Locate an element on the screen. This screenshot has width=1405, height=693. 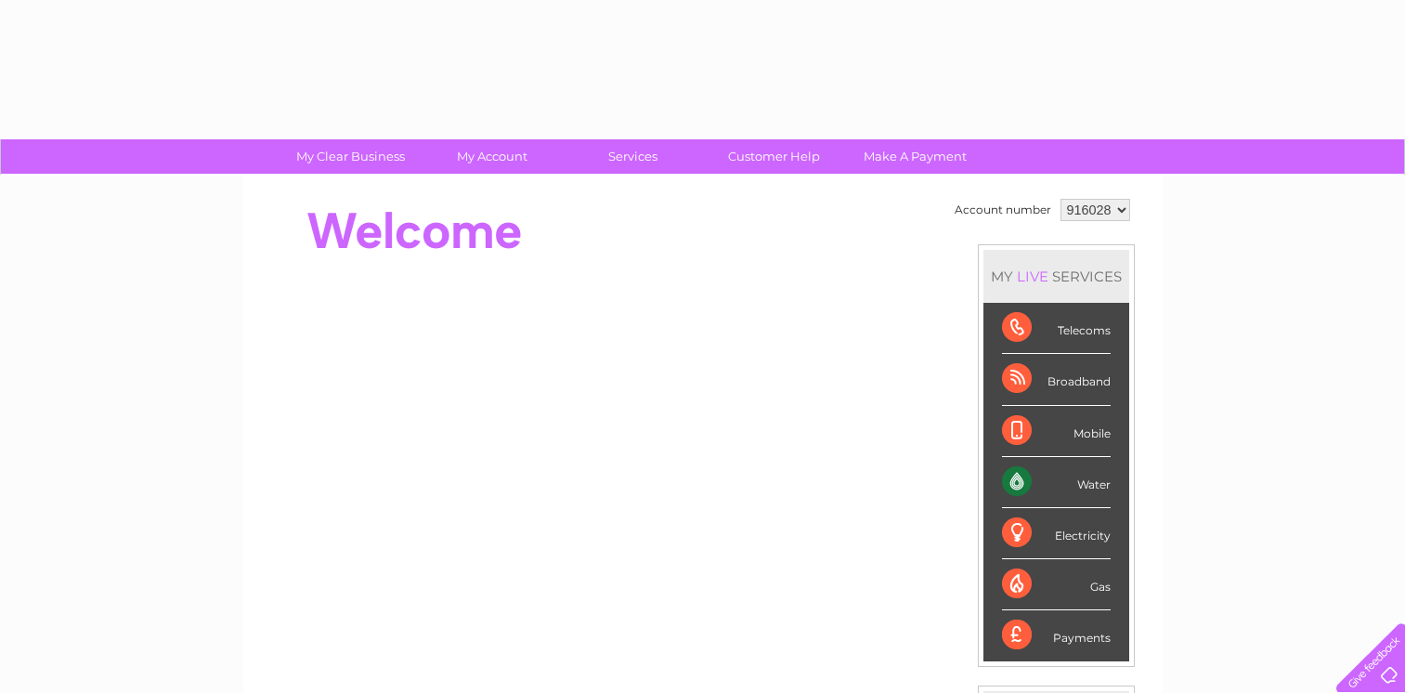
a: My Account is located at coordinates (491, 156).